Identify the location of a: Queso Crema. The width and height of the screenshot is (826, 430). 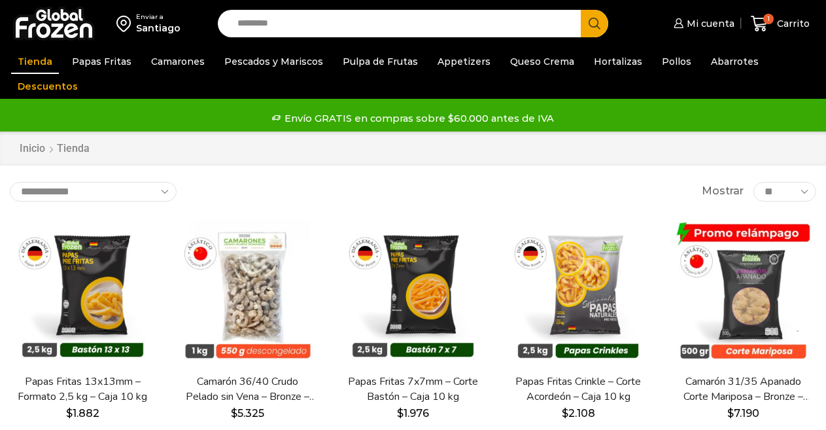
(542, 62).